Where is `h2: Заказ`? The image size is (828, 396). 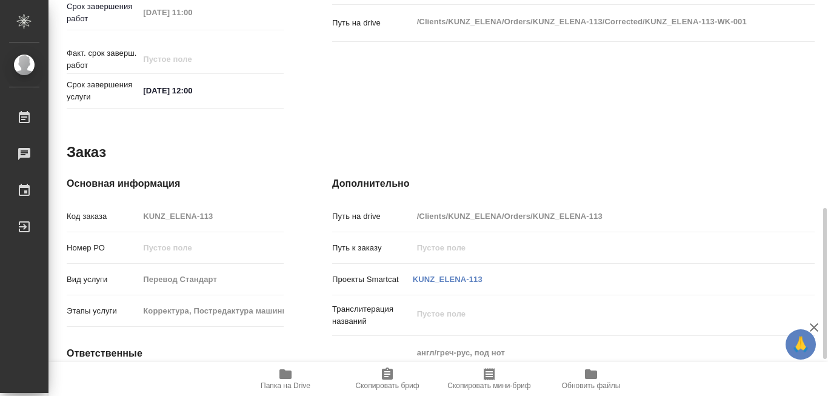
h2: Заказ is located at coordinates (86, 152).